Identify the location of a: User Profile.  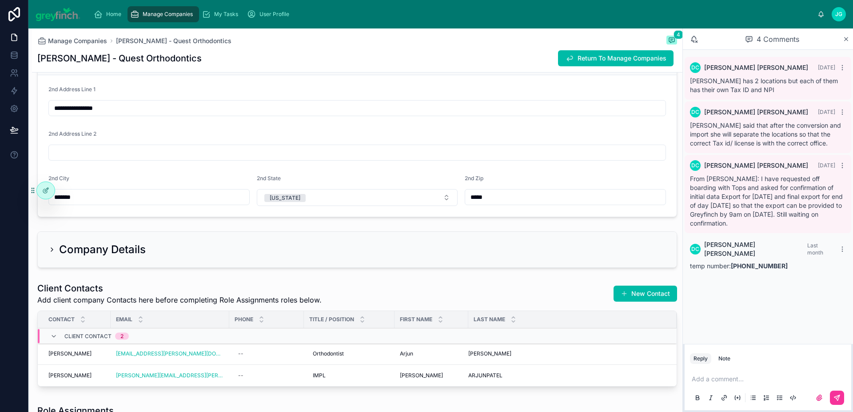
(270, 14).